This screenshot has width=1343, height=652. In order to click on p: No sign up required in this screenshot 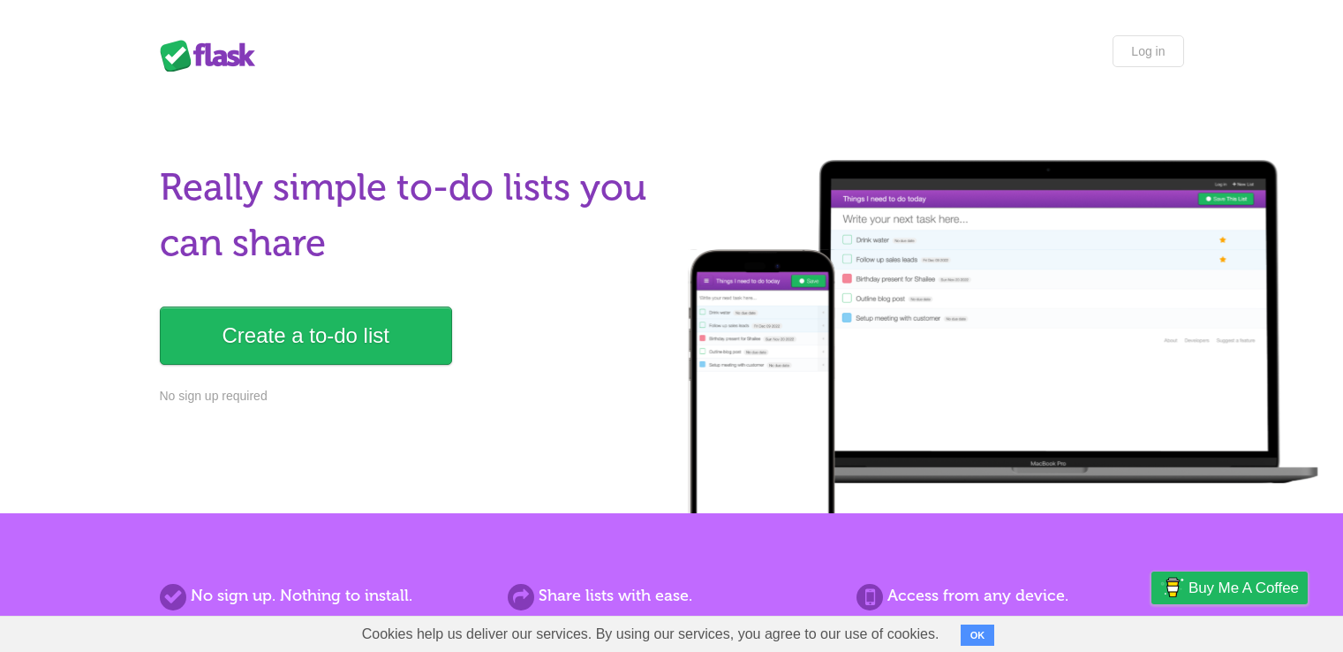, I will do `click(411, 396)`.